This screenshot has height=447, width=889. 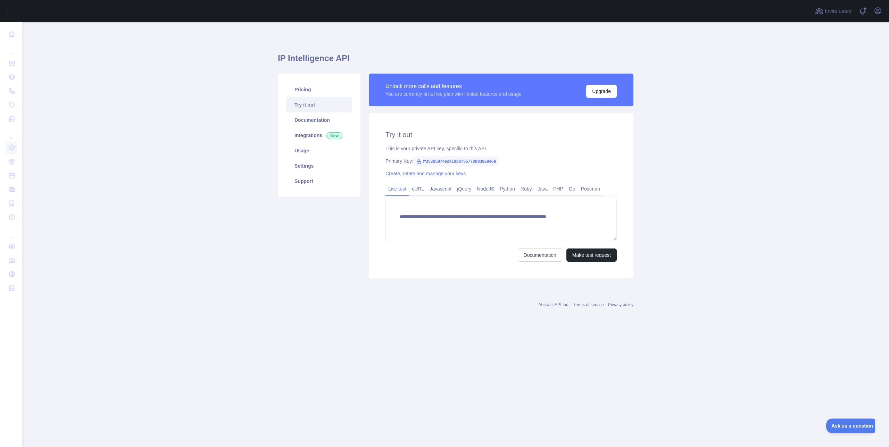 I want to click on span: Invite users, so click(x=838, y=11).